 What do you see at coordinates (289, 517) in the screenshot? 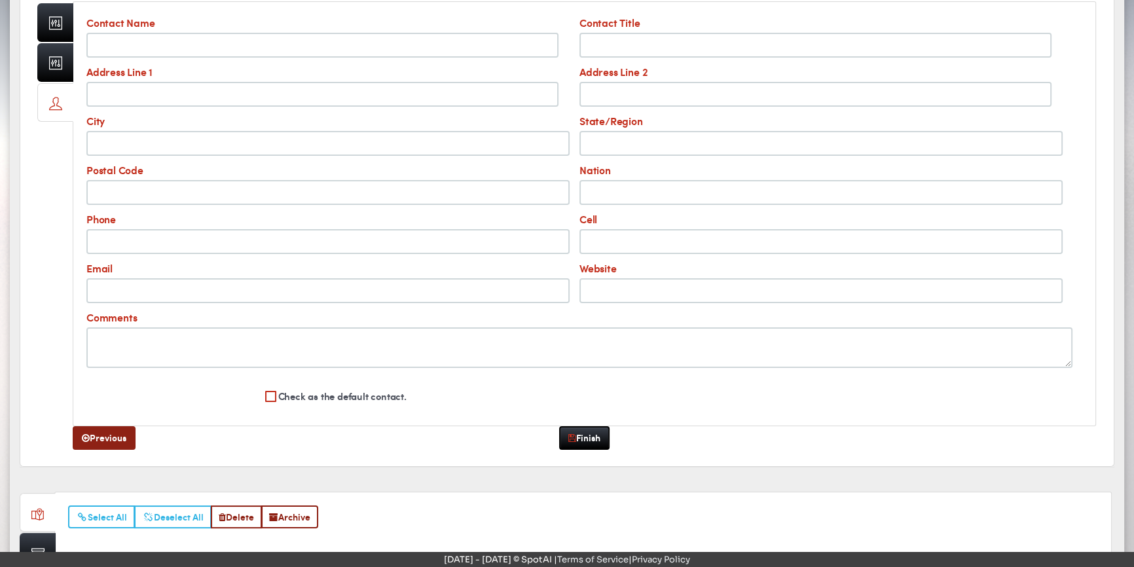
I see `button: Archive` at bounding box center [289, 517].